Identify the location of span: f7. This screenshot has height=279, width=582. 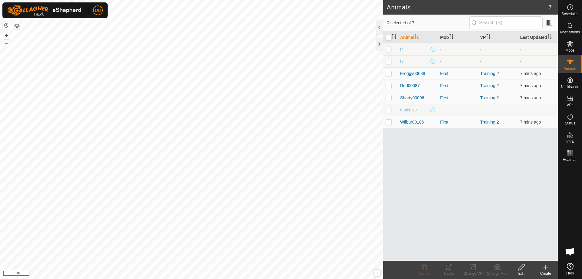
(402, 61).